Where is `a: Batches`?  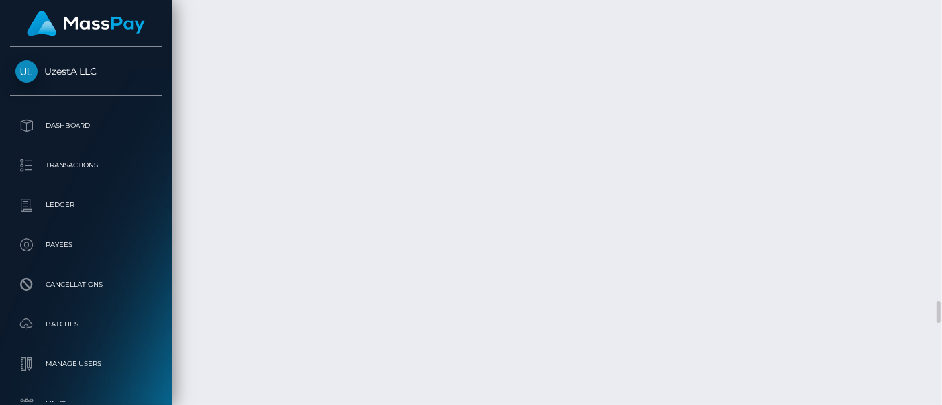
a: Batches is located at coordinates (86, 324).